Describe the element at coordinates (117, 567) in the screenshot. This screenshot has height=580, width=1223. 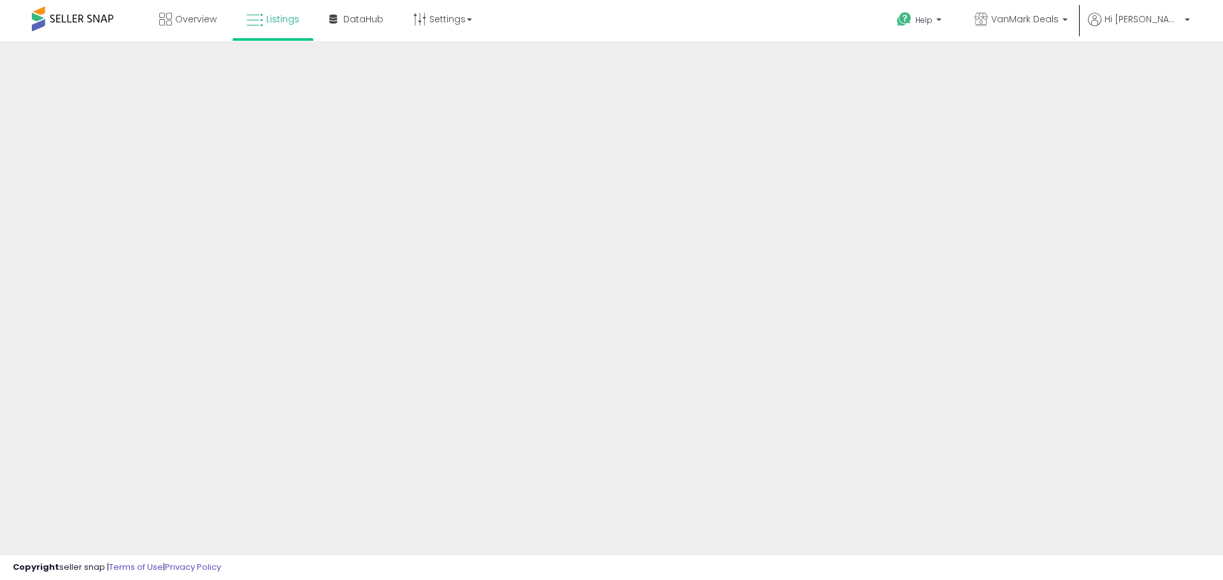
I see `div: seller snap | |` at that location.